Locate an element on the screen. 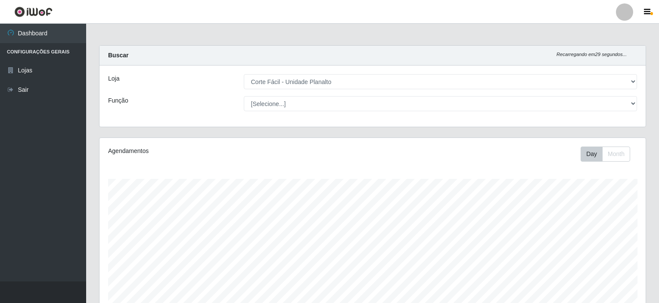 The width and height of the screenshot is (659, 303). img: CoreUI Logo is located at coordinates (33, 12).